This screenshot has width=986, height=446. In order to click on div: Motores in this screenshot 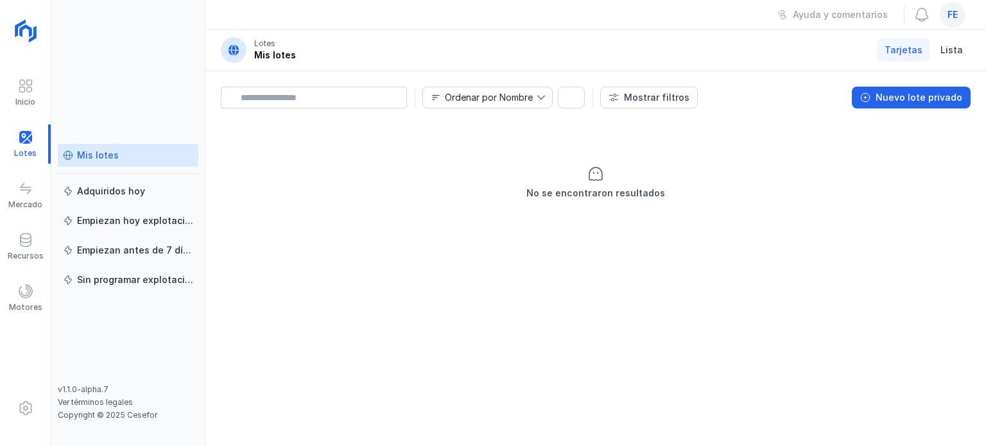, I will do `click(26, 307)`.